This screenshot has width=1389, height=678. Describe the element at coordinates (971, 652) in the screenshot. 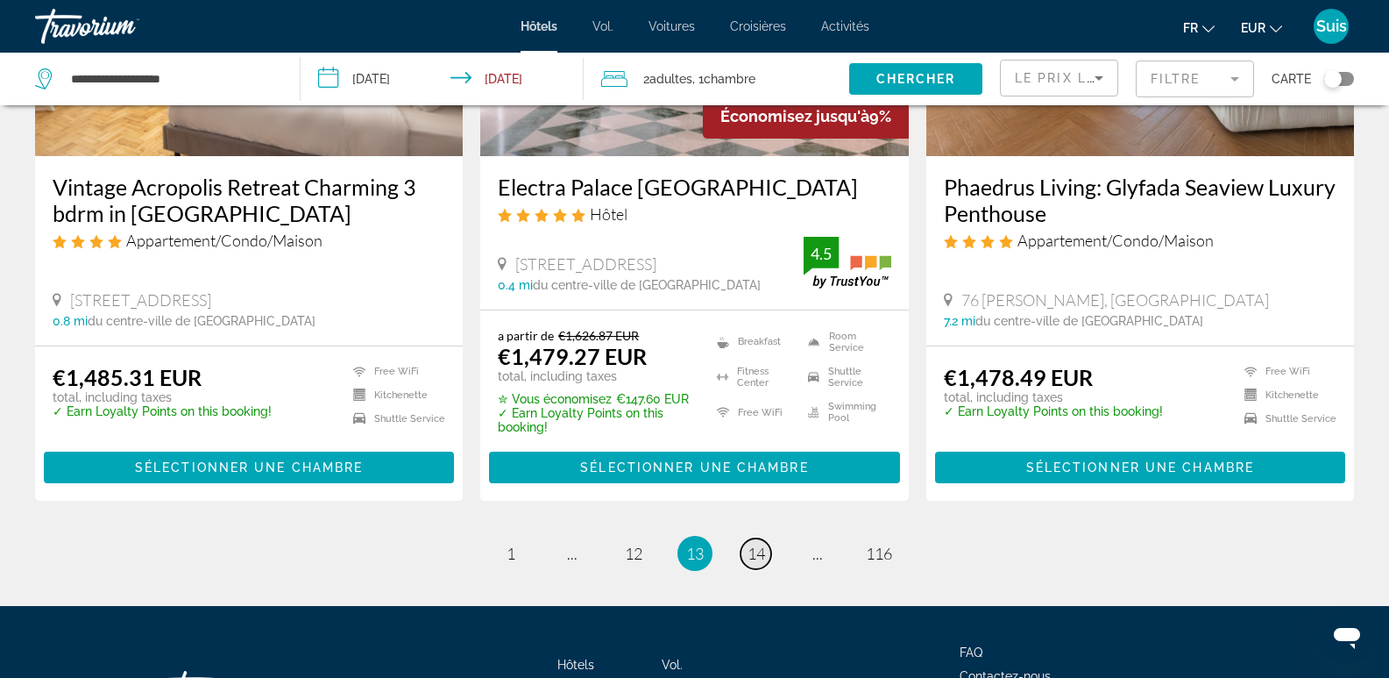

I see `font: FAQ` at that location.